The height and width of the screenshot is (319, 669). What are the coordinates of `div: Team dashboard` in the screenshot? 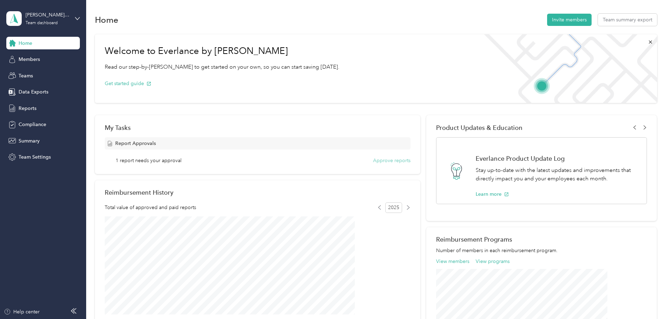 It's located at (42, 23).